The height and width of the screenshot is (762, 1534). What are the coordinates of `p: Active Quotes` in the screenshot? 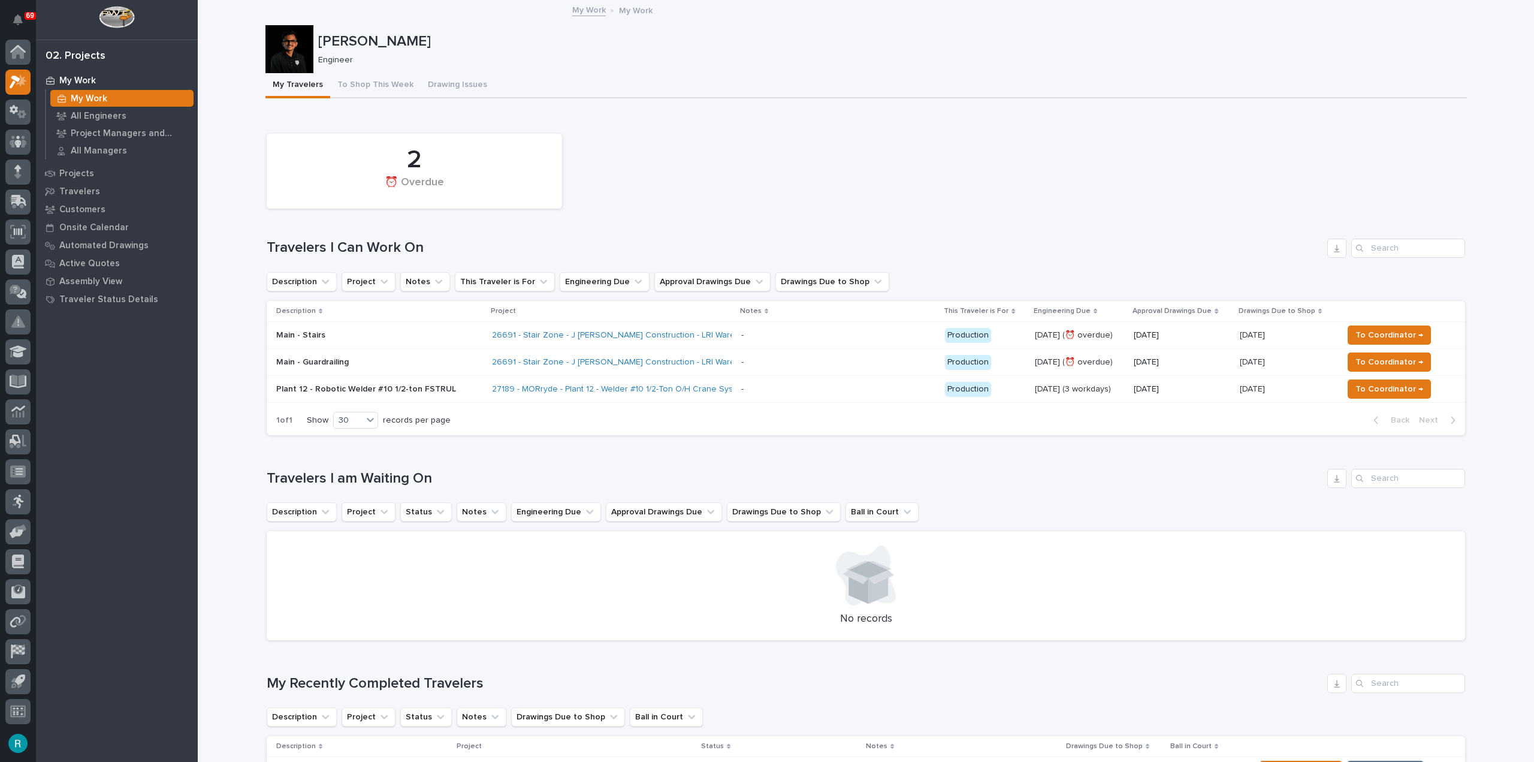 It's located at (89, 264).